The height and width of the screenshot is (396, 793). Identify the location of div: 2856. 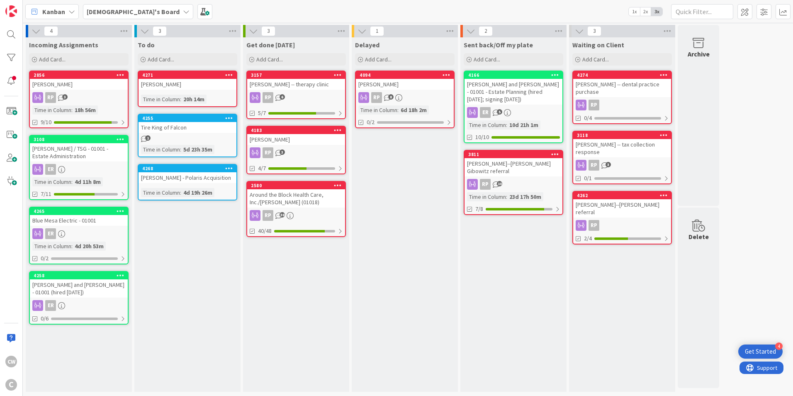
(81, 75).